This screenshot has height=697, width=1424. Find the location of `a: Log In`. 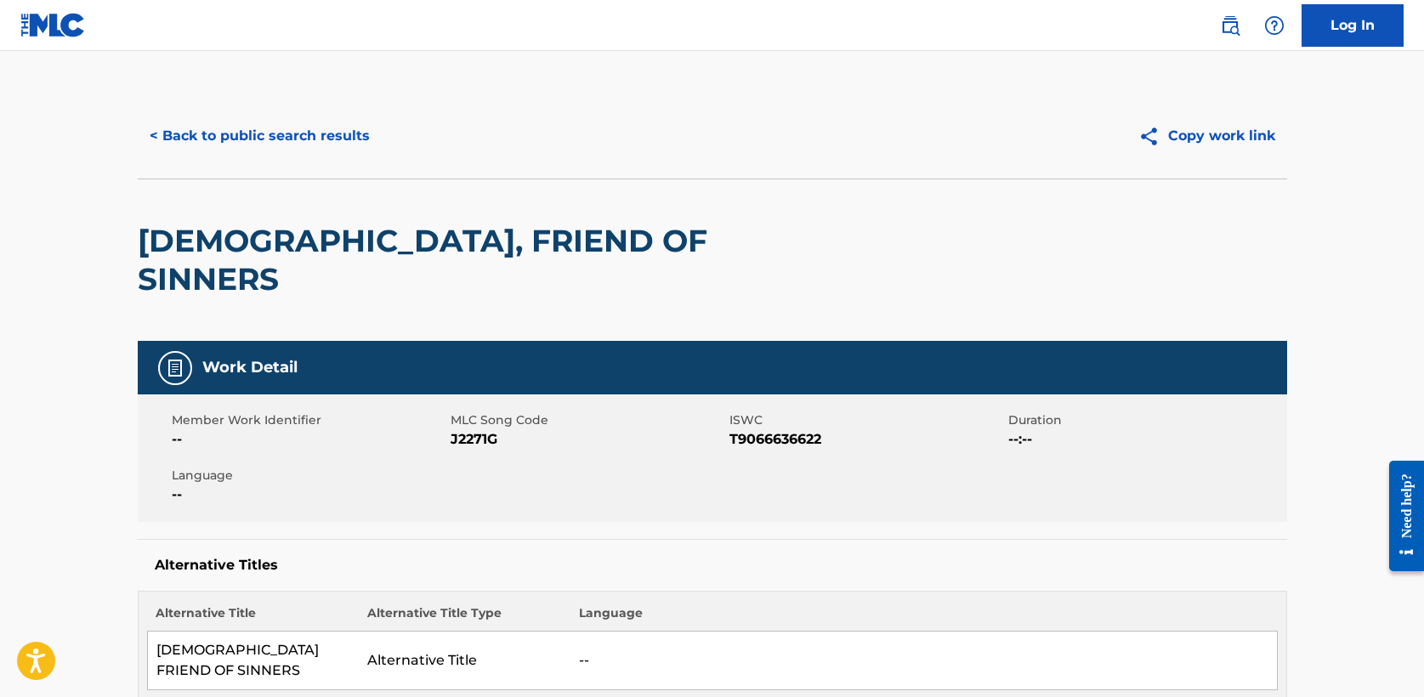

a: Log In is located at coordinates (1353, 26).